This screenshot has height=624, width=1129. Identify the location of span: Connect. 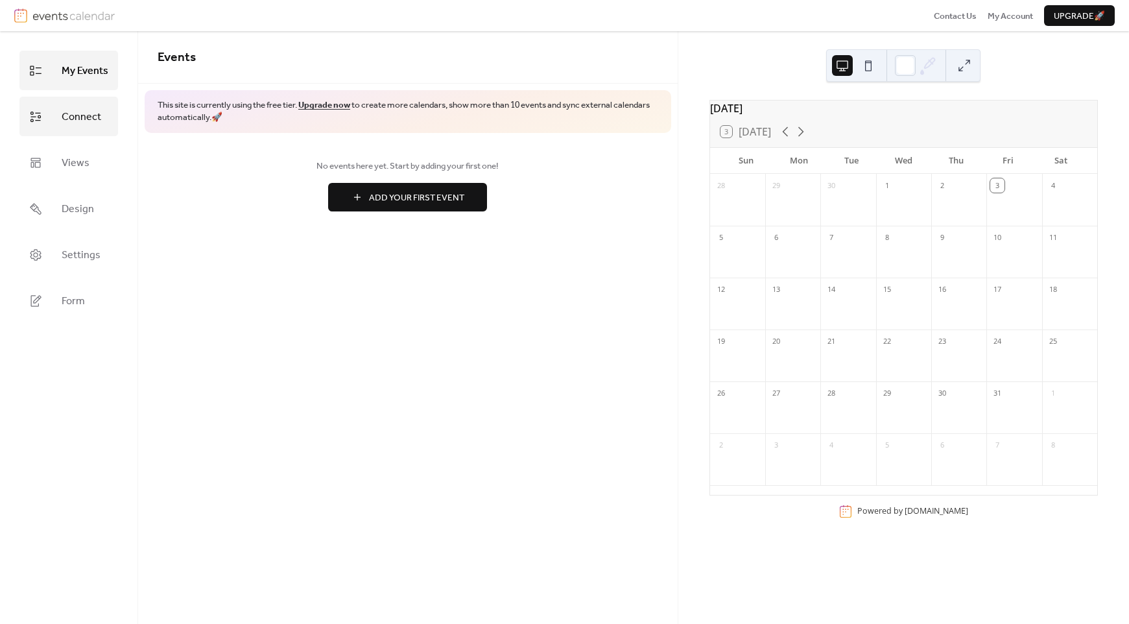
(81, 117).